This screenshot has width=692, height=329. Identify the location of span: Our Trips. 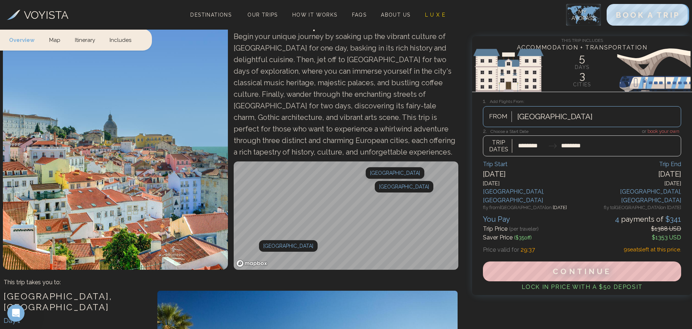
(262, 15).